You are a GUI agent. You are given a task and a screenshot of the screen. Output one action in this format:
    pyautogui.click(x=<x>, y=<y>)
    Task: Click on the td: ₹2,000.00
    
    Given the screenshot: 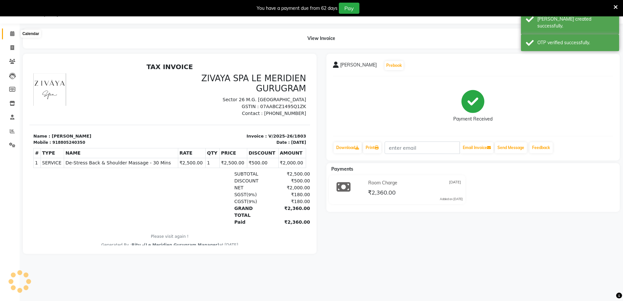 What is the action you would take?
    pyautogui.click(x=263, y=102)
    